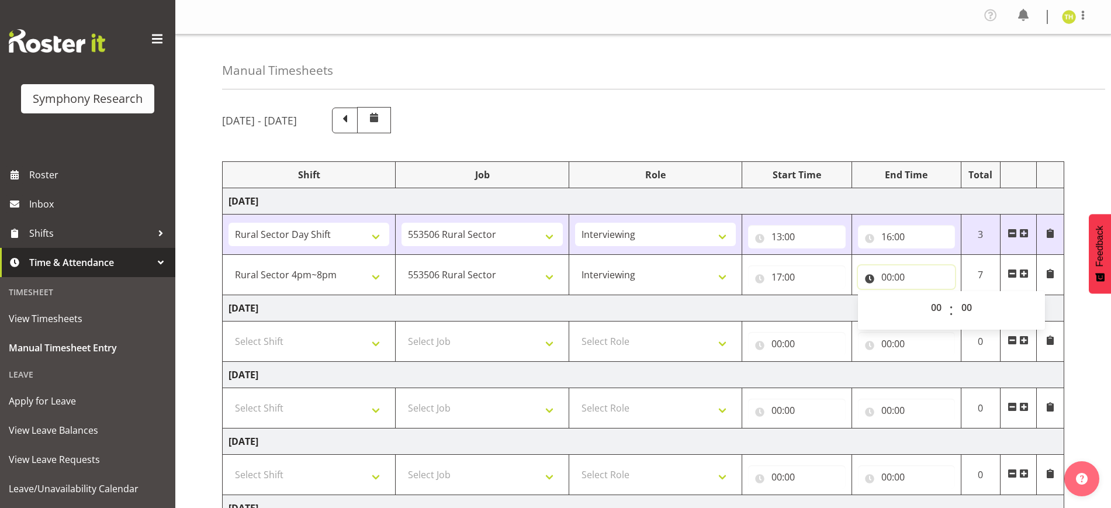 Image resolution: width=1111 pixels, height=508 pixels. I want to click on span: Time & Attendance, so click(91, 262).